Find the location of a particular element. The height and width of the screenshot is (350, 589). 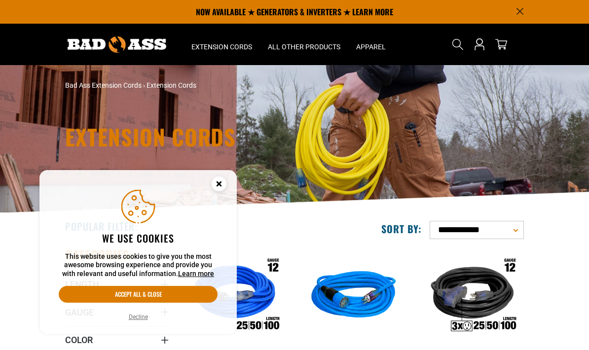

h2: We use cookies is located at coordinates (138, 238).